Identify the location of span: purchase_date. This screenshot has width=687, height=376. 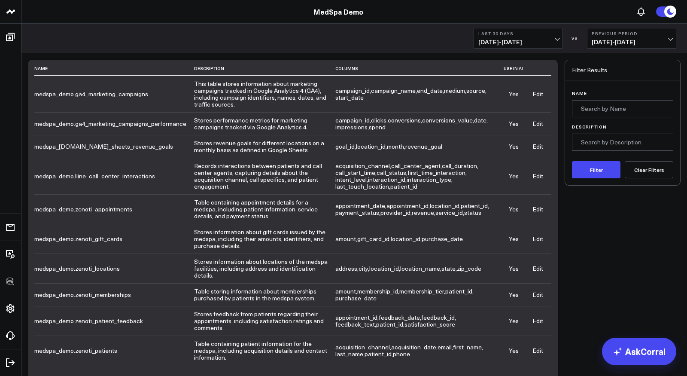
(356, 298).